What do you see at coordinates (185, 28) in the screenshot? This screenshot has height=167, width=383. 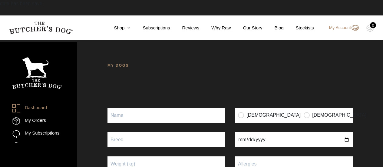 I see `a: Reviews` at bounding box center [185, 28].